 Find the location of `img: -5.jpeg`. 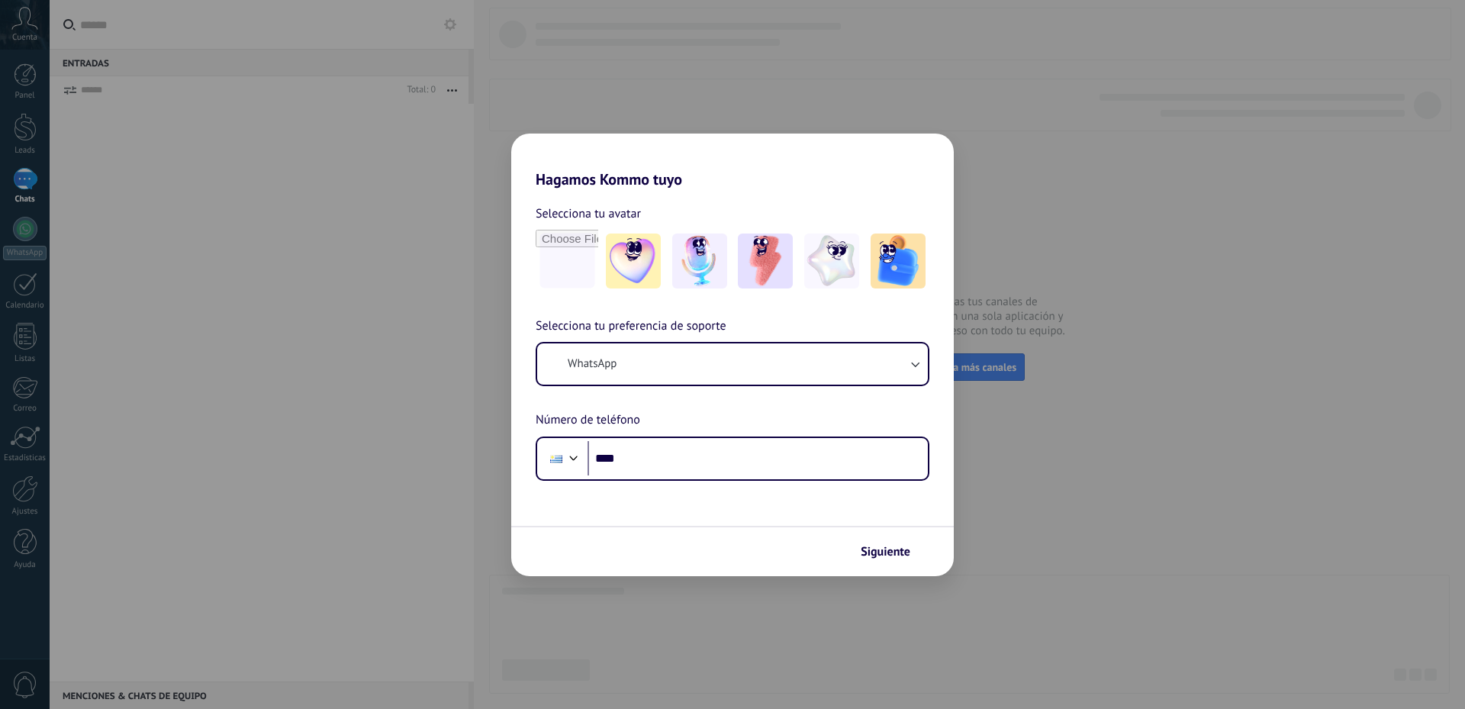

img: -5.jpeg is located at coordinates (898, 261).